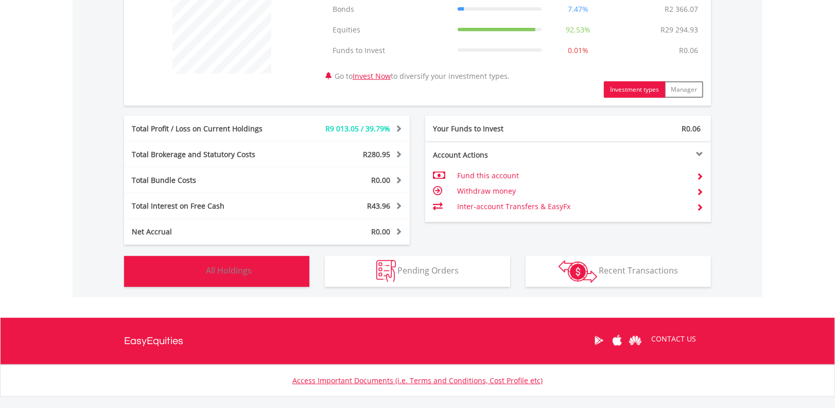 The width and height of the screenshot is (835, 408). I want to click on img: transactions-zar-wht.png, so click(578, 271).